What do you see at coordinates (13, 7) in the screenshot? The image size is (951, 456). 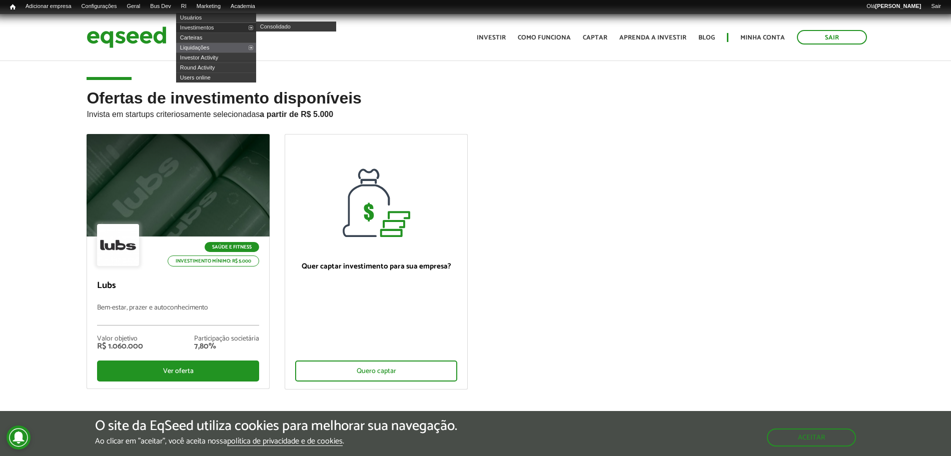 I see `a: Início` at bounding box center [13, 7].